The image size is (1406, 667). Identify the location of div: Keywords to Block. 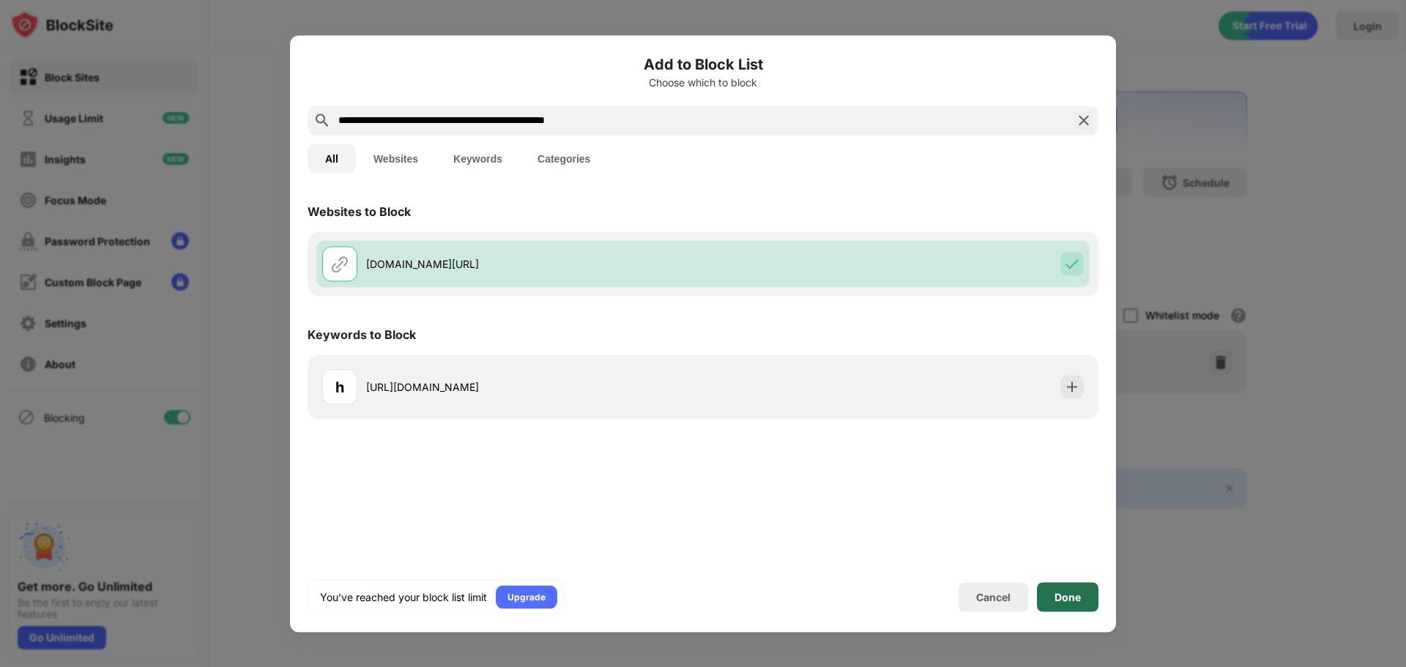
(362, 334).